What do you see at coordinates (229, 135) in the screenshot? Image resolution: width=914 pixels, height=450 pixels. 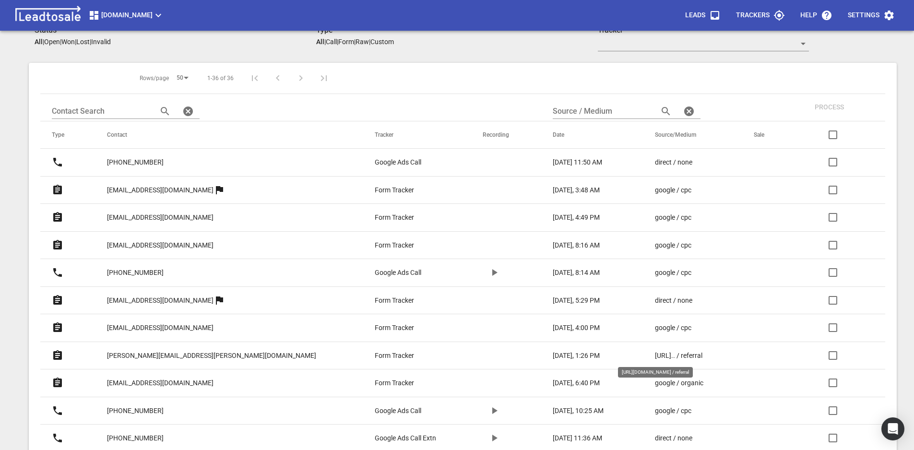 I see `th: Contact` at bounding box center [229, 135].